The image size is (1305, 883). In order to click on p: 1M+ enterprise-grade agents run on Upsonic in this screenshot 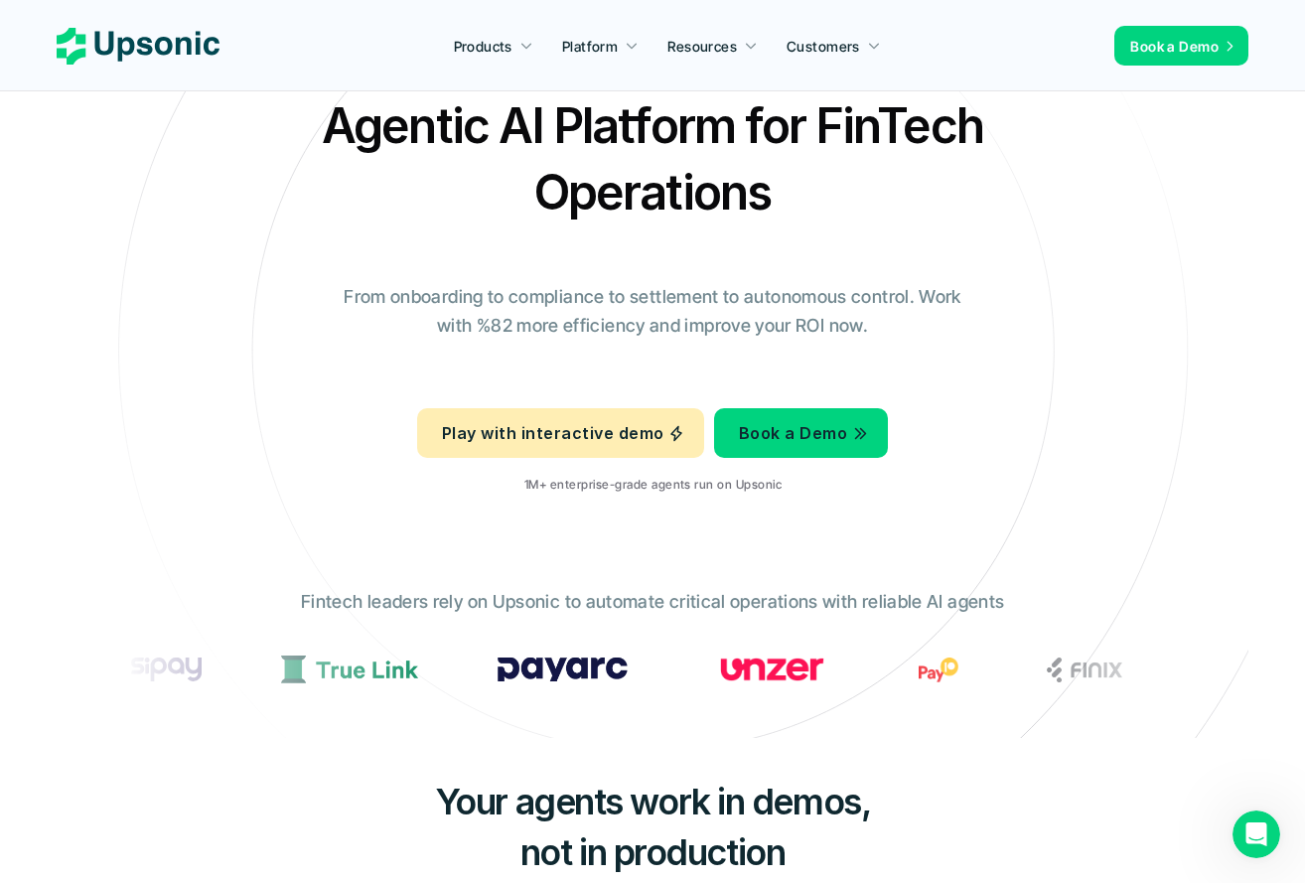, I will do `click(652, 485)`.